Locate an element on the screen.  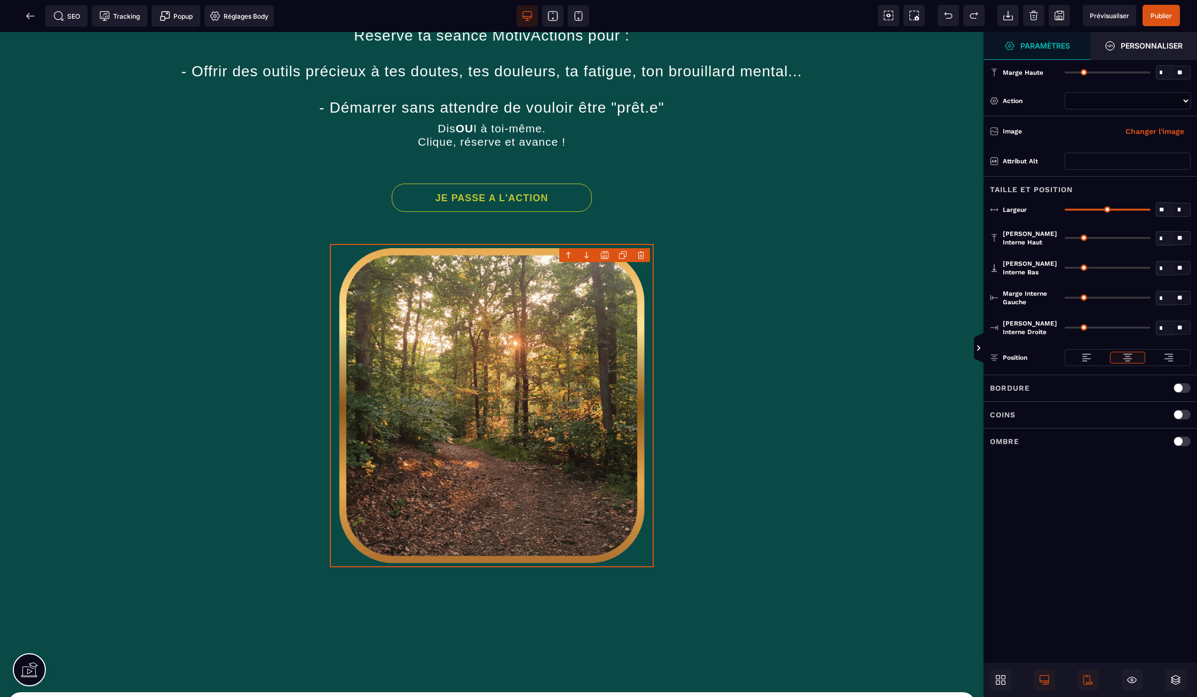
span: Voir les composants is located at coordinates (888, 15).